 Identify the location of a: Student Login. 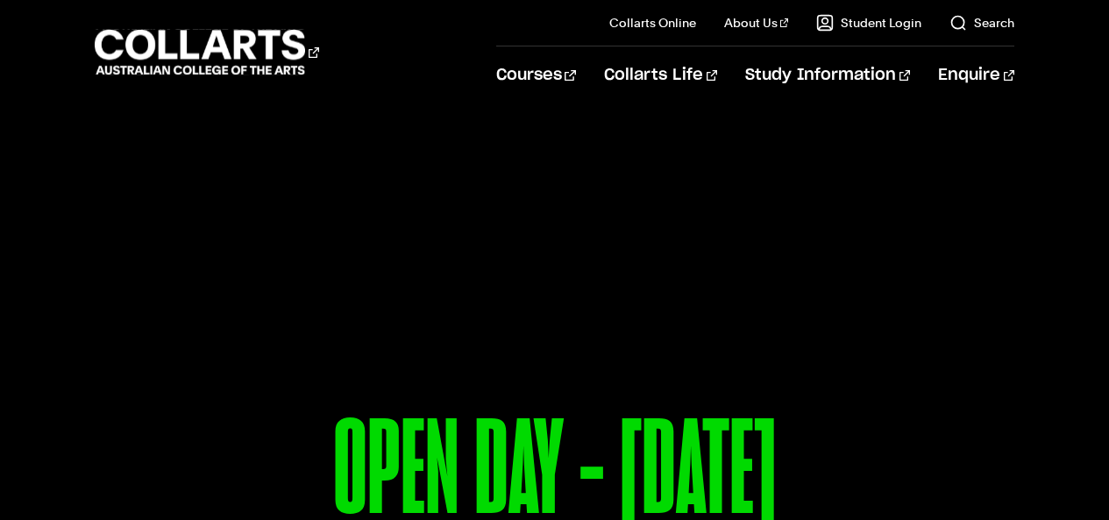
(868, 23).